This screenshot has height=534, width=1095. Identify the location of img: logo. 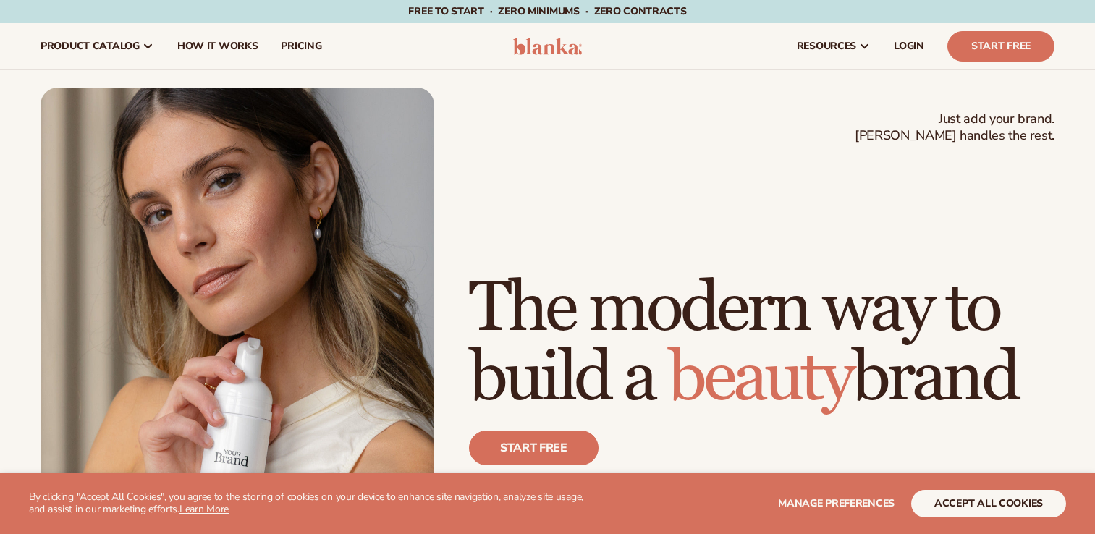
(547, 46).